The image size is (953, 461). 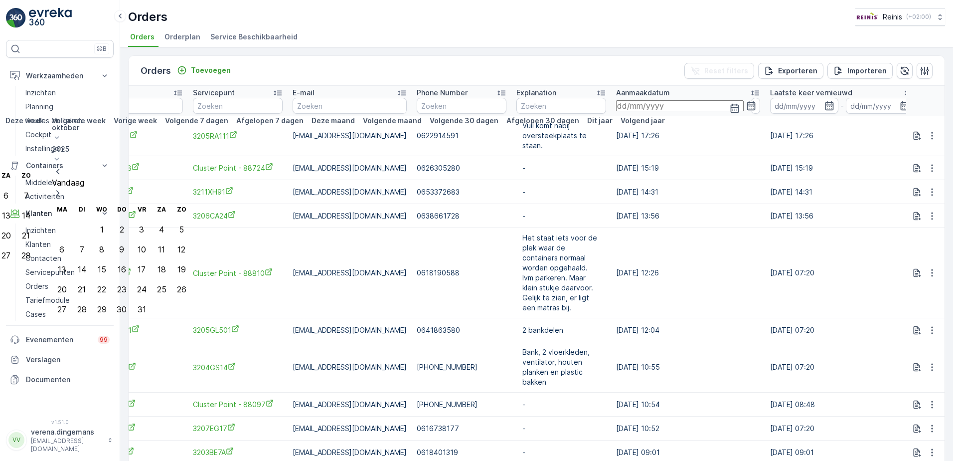 I want to click on p: Documenten, so click(x=68, y=379).